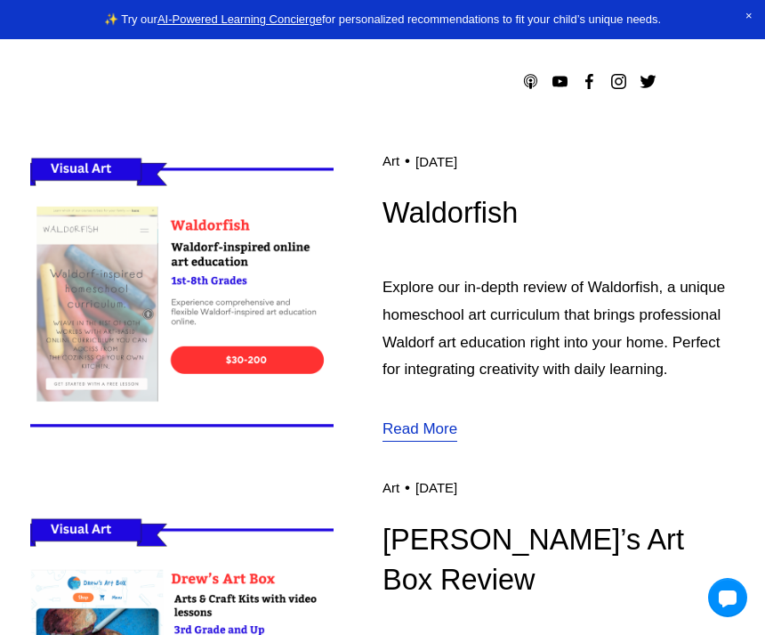 The height and width of the screenshot is (635, 765). Describe the element at coordinates (182, 295) in the screenshot. I see `img: Waldorfish` at that location.